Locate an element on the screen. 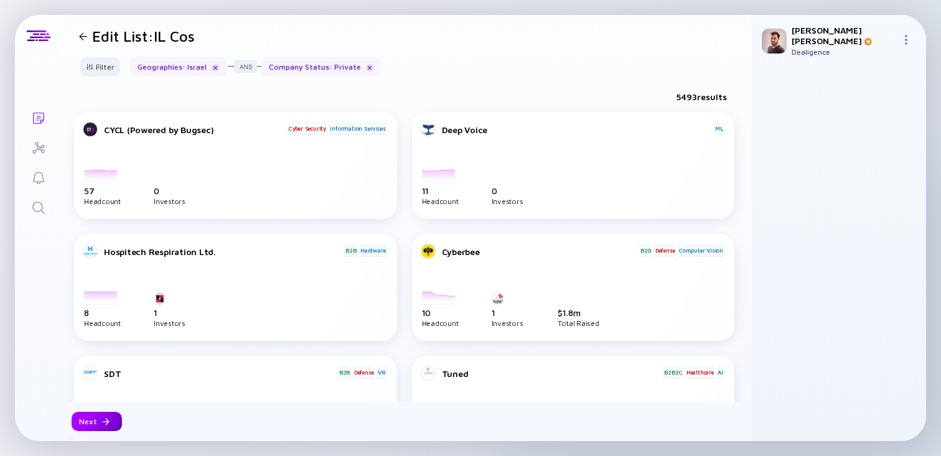  a: Investor Map is located at coordinates (38, 147).